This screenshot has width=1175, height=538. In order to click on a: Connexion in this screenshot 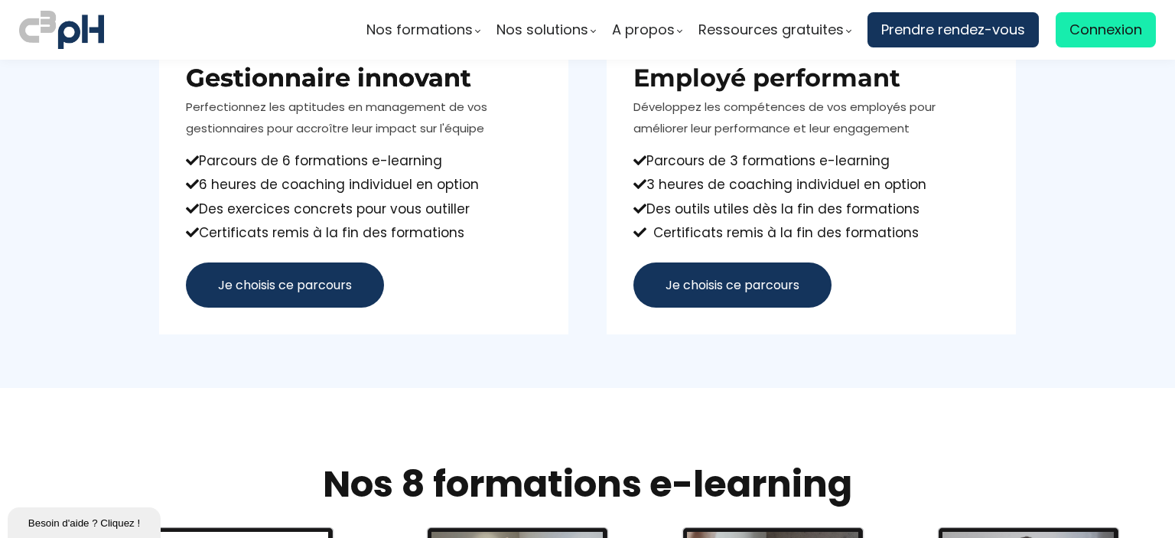, I will do `click(1105, 30)`.